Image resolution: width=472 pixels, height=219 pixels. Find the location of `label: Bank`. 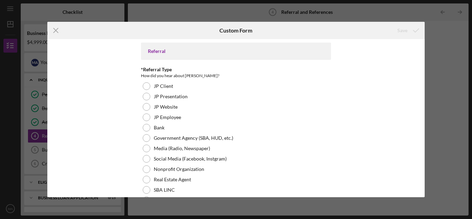

label: Bank is located at coordinates (159, 128).